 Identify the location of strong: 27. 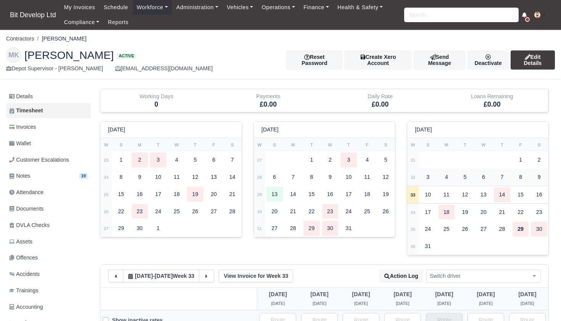
(260, 160).